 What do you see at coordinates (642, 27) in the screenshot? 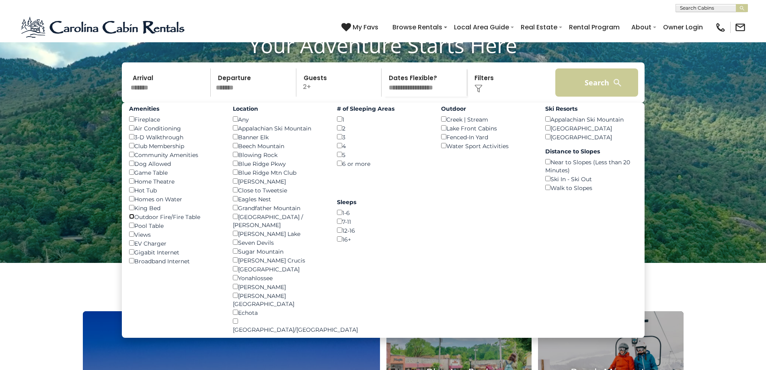
I see `a: About` at bounding box center [642, 27].